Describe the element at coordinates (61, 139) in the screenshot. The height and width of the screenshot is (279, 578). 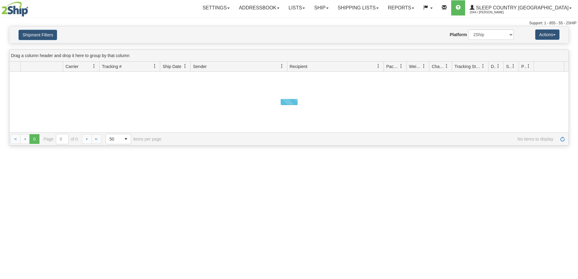
I see `span: Page of 0` at that location.